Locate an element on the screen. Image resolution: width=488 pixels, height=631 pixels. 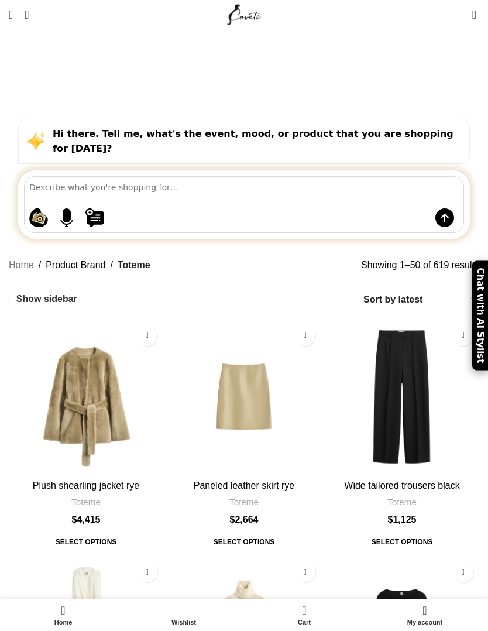
a: Select options for “Wide tailored trousers black” is located at coordinates (402, 542).